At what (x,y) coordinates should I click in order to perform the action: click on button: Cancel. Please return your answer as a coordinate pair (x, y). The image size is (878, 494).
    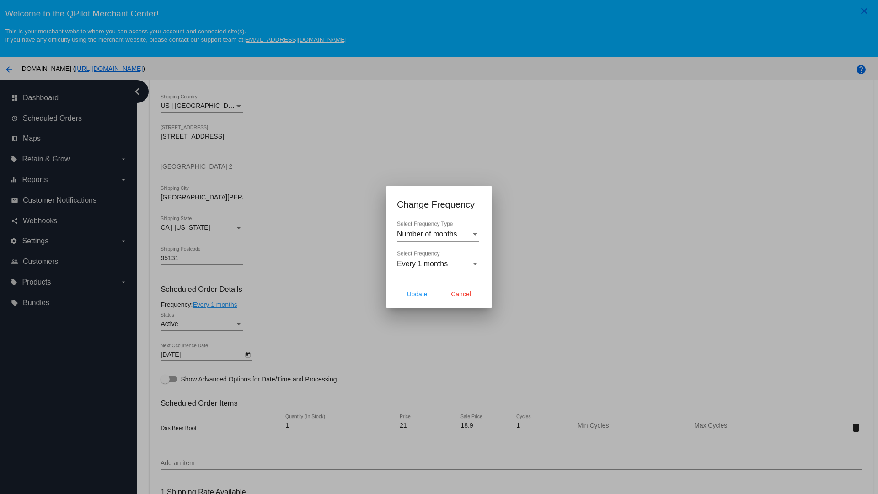
    Looking at the image, I should click on (461, 294).